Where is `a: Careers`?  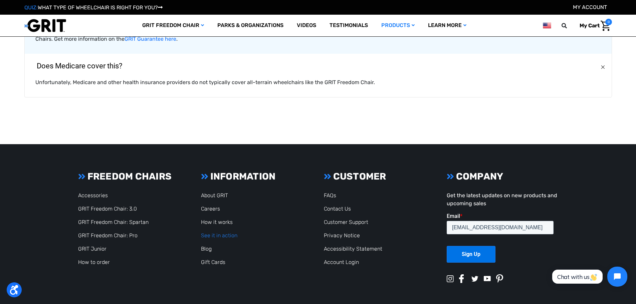 a: Careers is located at coordinates (210, 209).